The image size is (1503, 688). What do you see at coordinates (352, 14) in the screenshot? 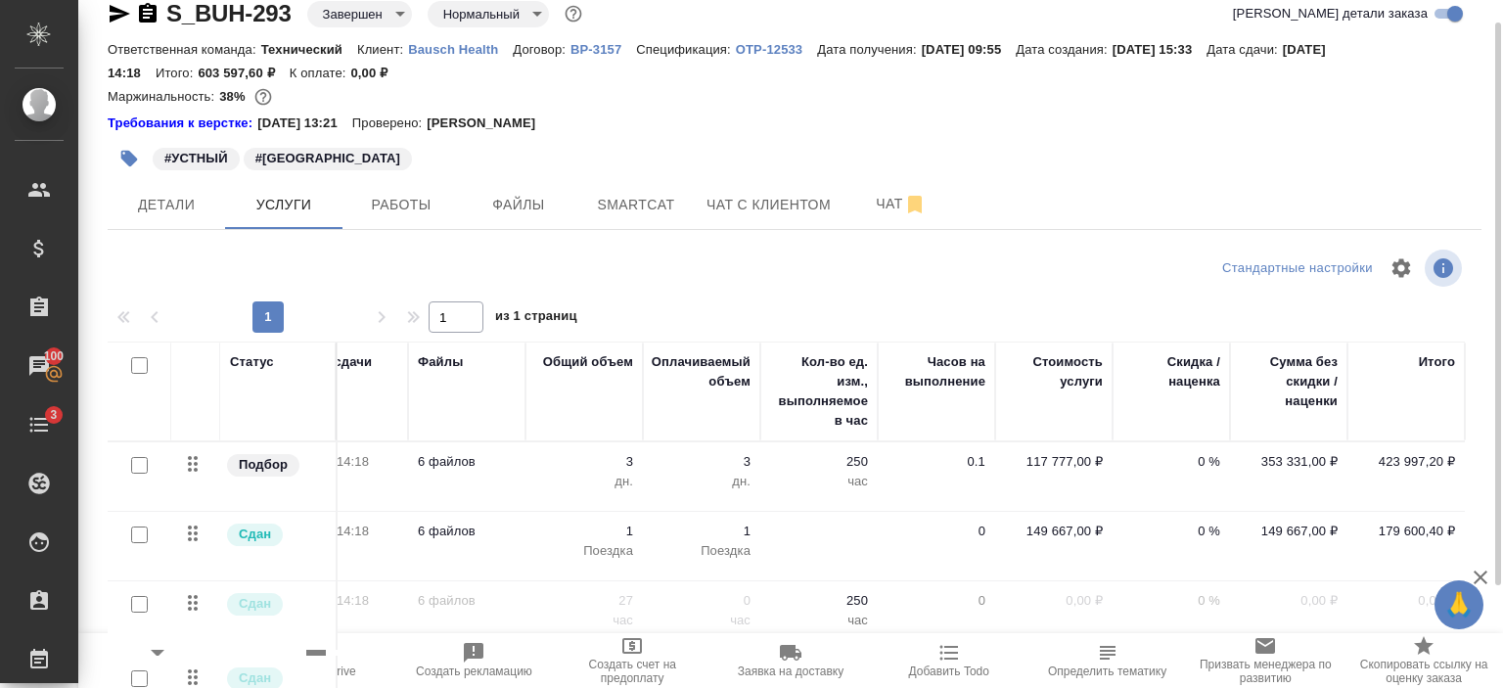
I see `button: Завершен` at bounding box center [352, 14].